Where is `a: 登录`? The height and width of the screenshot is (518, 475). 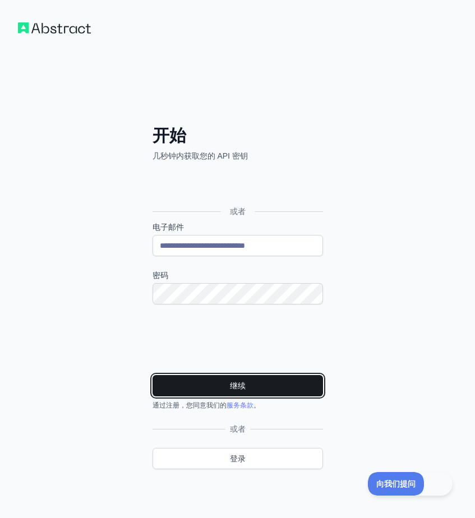
a: 登录 is located at coordinates (238, 459).